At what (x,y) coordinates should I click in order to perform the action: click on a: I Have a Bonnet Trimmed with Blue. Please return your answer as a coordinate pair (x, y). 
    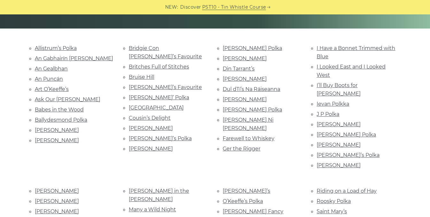
    Looking at the image, I should click on (356, 52).